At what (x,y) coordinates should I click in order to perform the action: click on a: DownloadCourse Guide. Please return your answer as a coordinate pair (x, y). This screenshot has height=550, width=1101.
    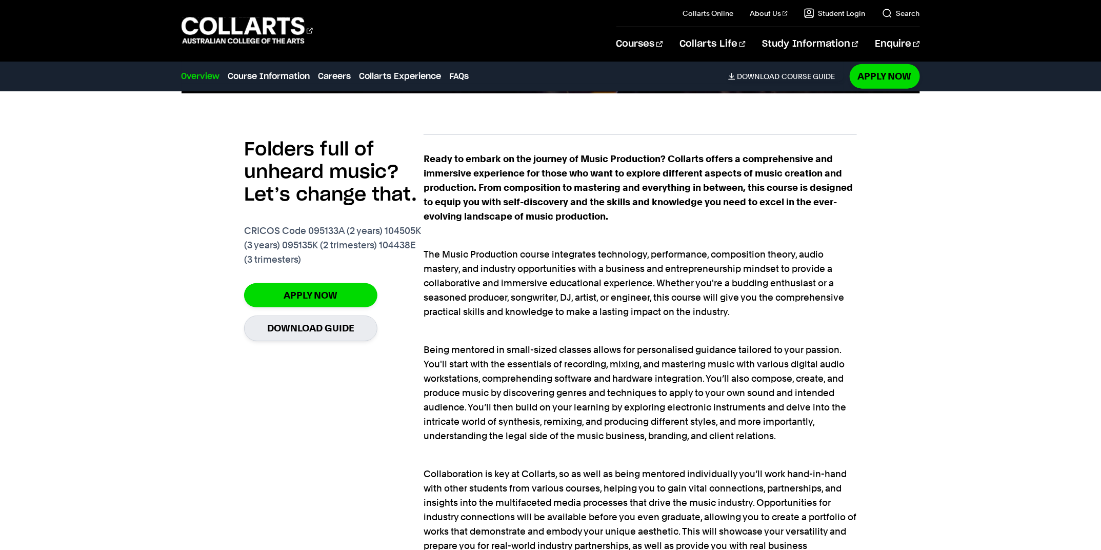
    Looking at the image, I should click on (785, 76).